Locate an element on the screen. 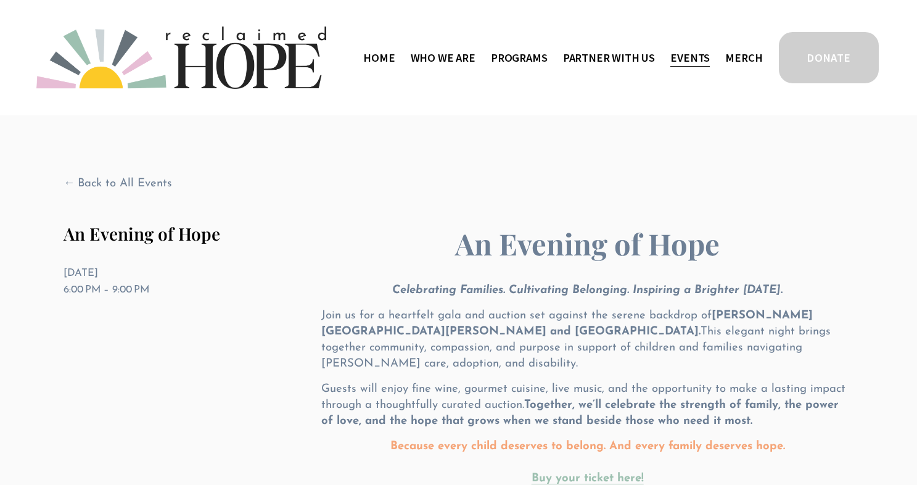  time: 6:00 PM is located at coordinates (82, 289).